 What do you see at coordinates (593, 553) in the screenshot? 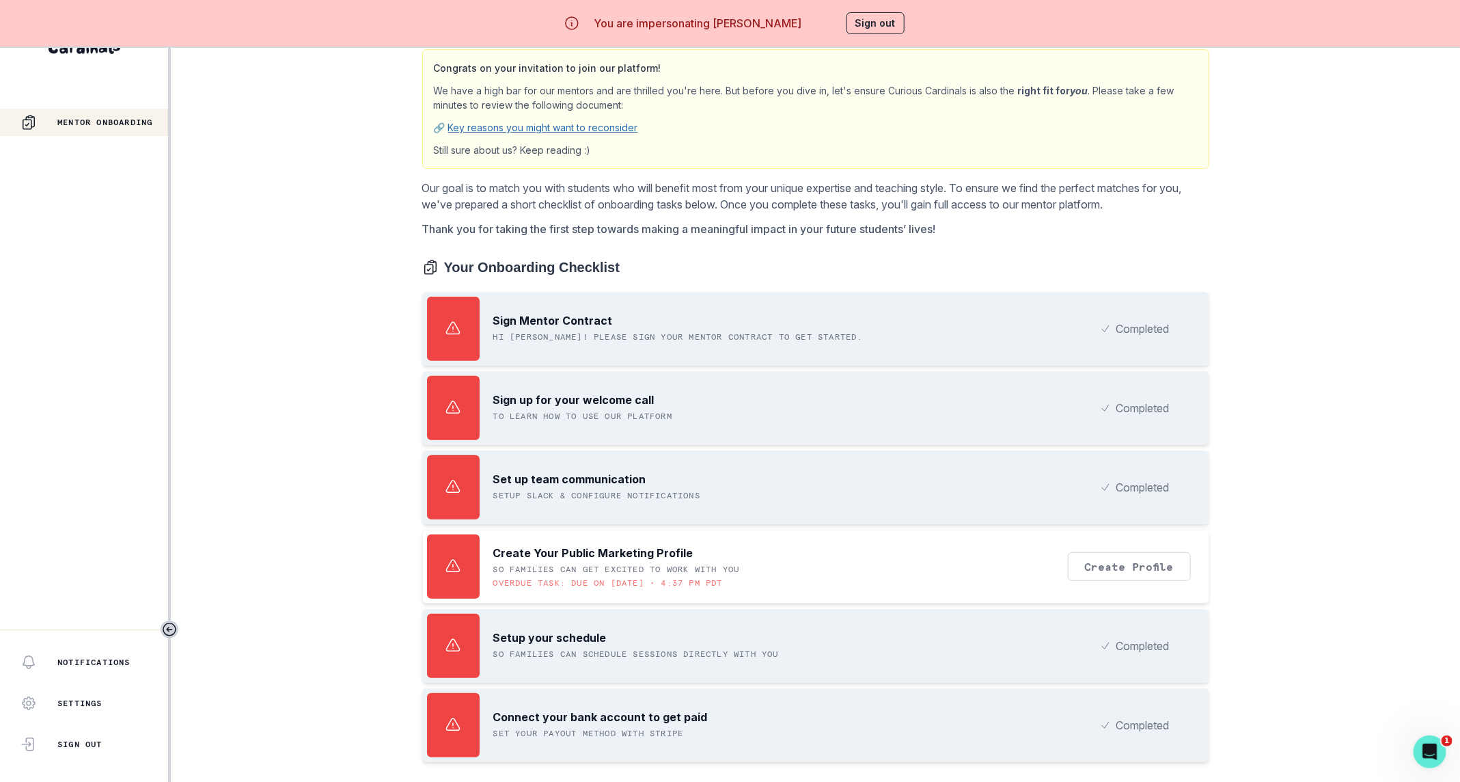
I see `p: Create Your Public Marketing Profile` at bounding box center [593, 553].